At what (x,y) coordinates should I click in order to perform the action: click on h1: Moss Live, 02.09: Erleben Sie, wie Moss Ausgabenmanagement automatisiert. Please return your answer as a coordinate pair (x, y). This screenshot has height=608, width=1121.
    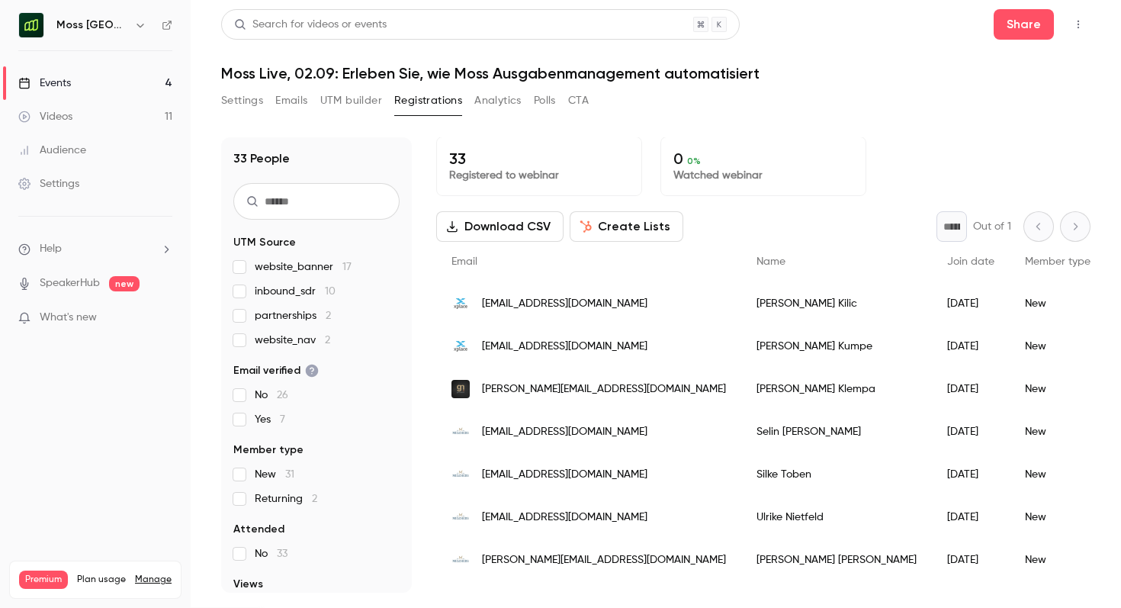
    Looking at the image, I should click on (656, 73).